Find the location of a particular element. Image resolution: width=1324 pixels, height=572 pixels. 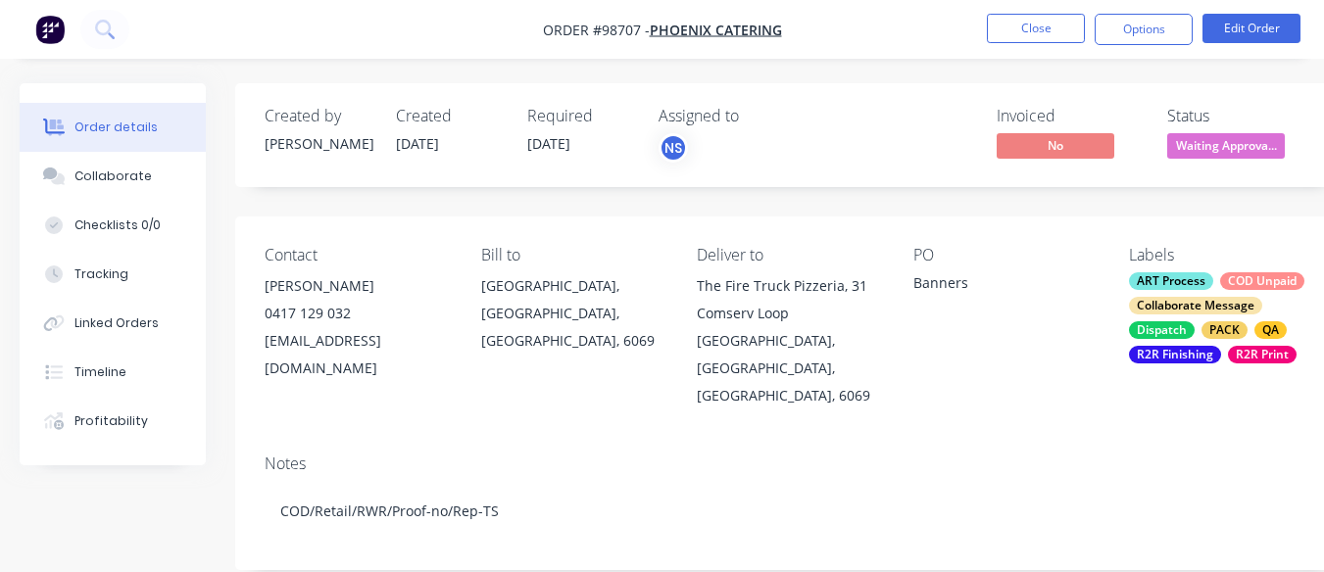

div: Invoiced is located at coordinates (1070, 116).